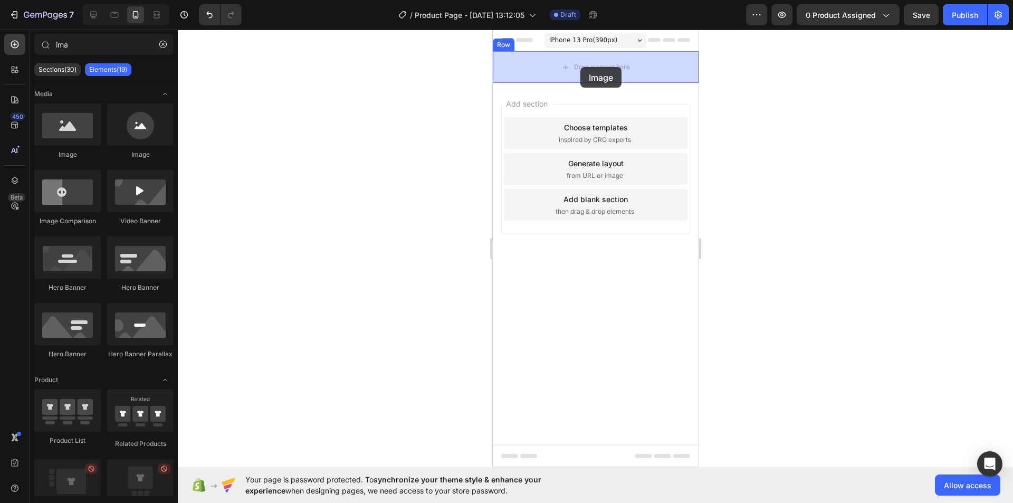  What do you see at coordinates (414, 485) in the screenshot?
I see `span: Your page is password protected. To when designing pages, we need access to your store password.` at bounding box center [414, 485].